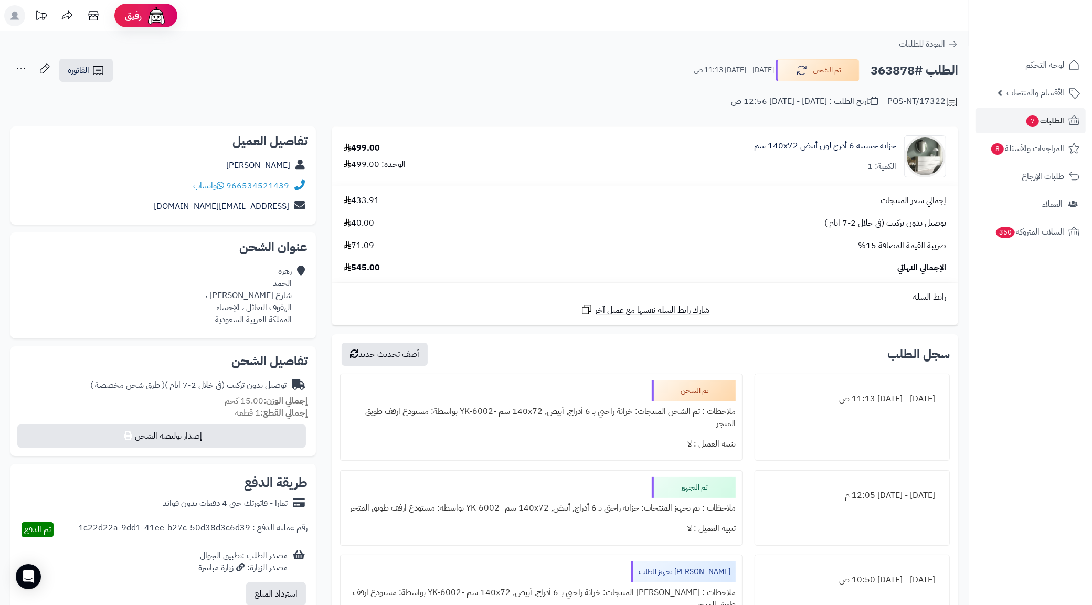 This screenshot has height=605, width=1092. I want to click on a: السلات المتروكة350, so click(1030, 232).